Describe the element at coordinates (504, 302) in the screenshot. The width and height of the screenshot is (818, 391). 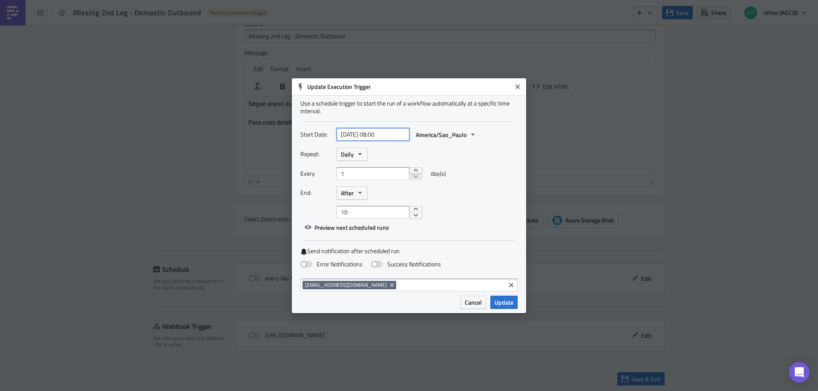
I see `button: Update` at that location.